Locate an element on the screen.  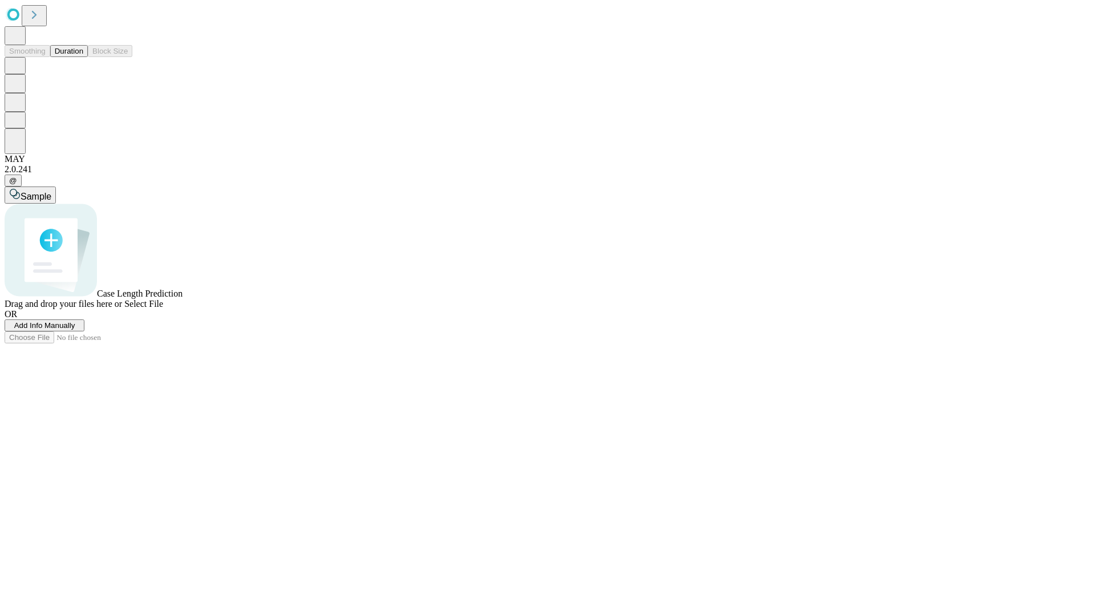
span: Case Length Prediction is located at coordinates (140, 293).